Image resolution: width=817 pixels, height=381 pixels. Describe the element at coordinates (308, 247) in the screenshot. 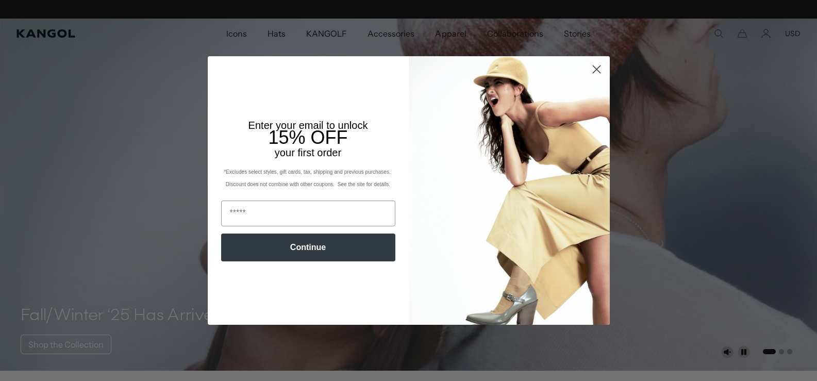

I see `button: Continue` at that location.